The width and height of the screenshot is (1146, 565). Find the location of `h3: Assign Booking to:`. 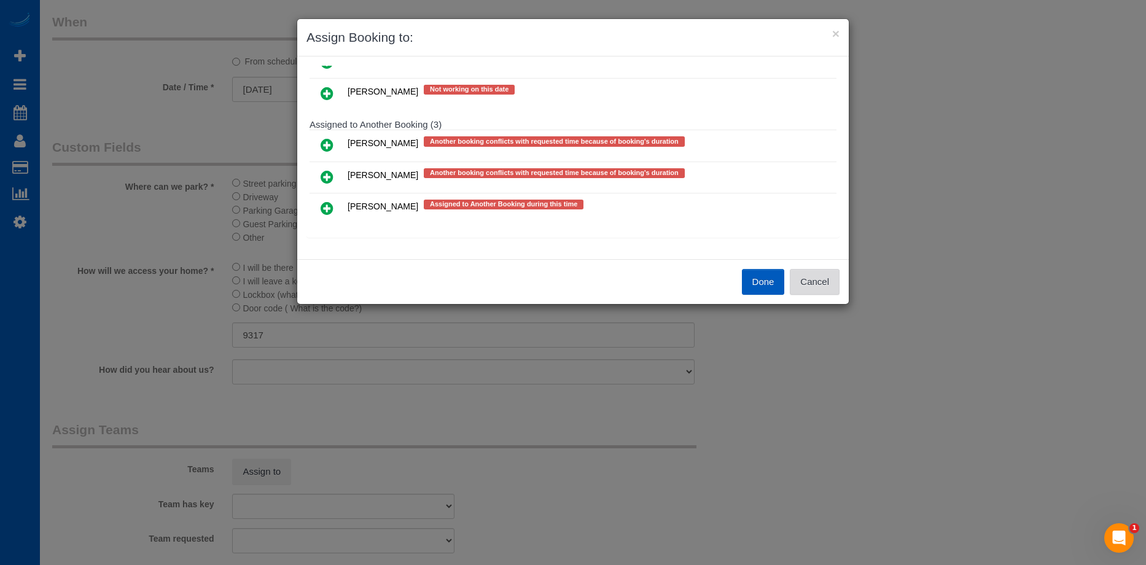

h3: Assign Booking to: is located at coordinates (573, 37).